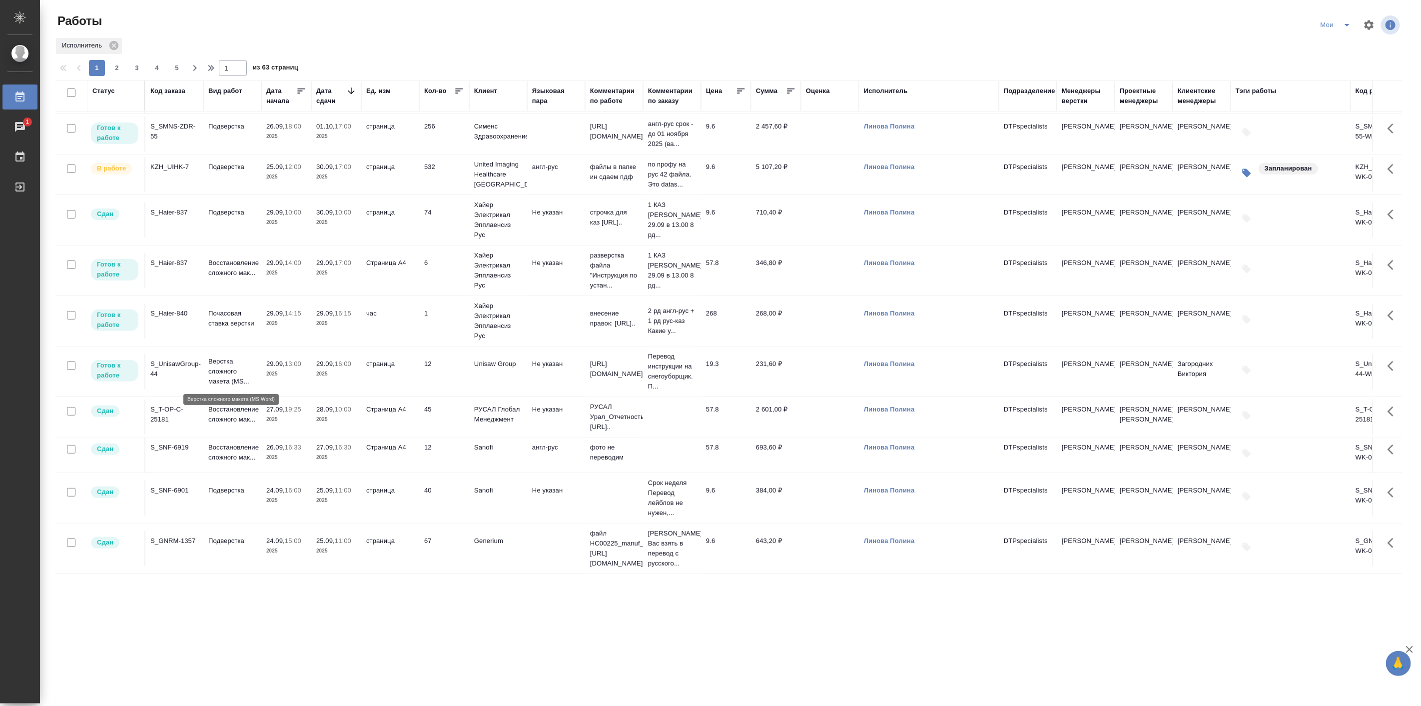 This screenshot has height=706, width=1421. Describe the element at coordinates (444, 417) in the screenshot. I see `td: 45` at that location.